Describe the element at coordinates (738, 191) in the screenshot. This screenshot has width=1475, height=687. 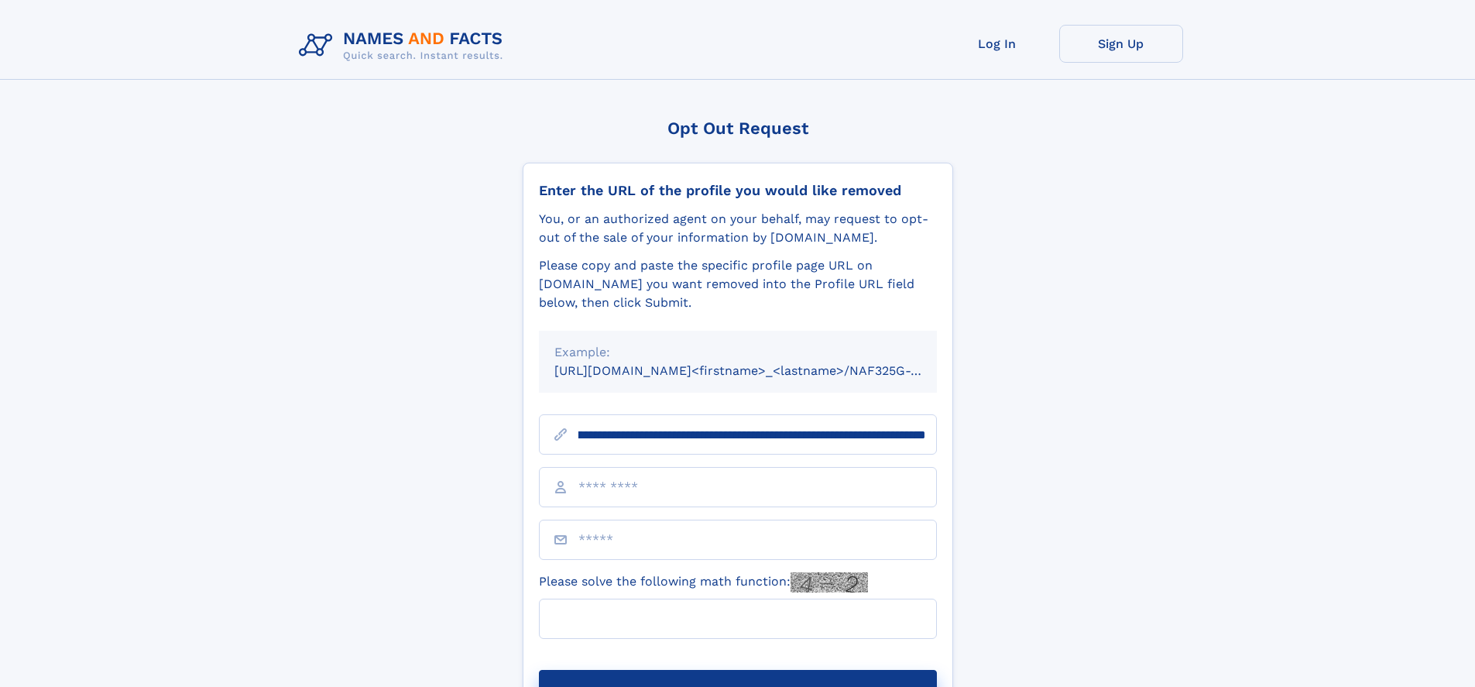
I see `div: Enter the URL of the profile you would like removed` at that location.